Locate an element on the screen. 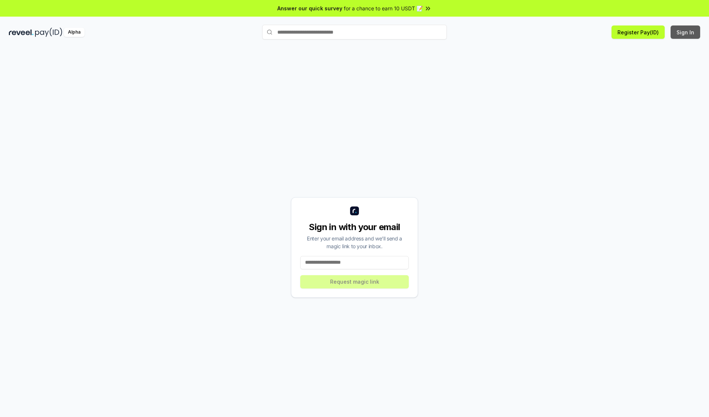  img: logo_small is located at coordinates (354, 211).